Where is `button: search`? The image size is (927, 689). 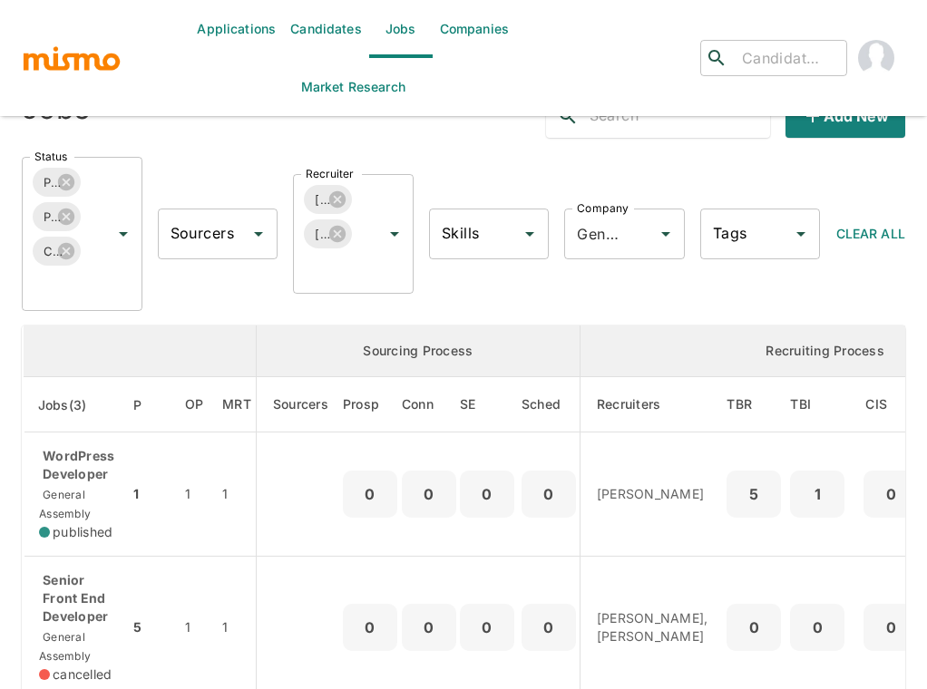 button: search is located at coordinates (568, 116).